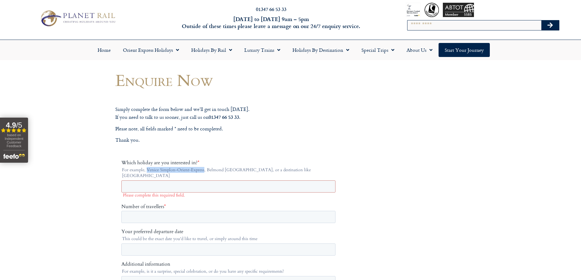  Describe the element at coordinates (290, 50) in the screenshot. I see `nav: Menu` at that location.